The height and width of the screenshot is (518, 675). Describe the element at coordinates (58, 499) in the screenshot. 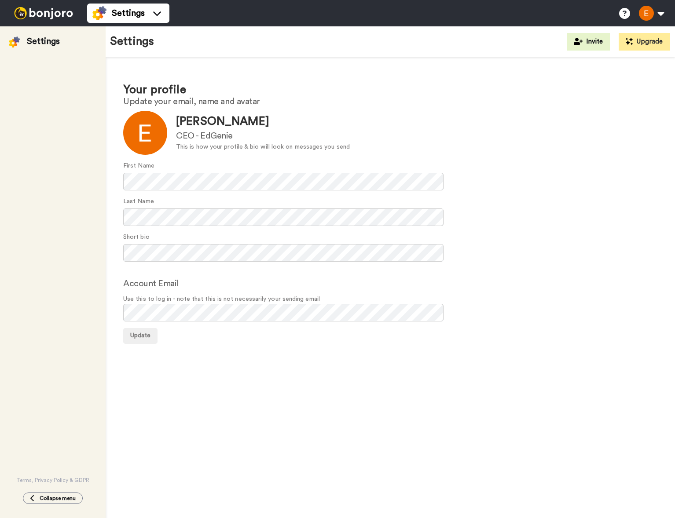

I see `span: Collapse menu` at that location.